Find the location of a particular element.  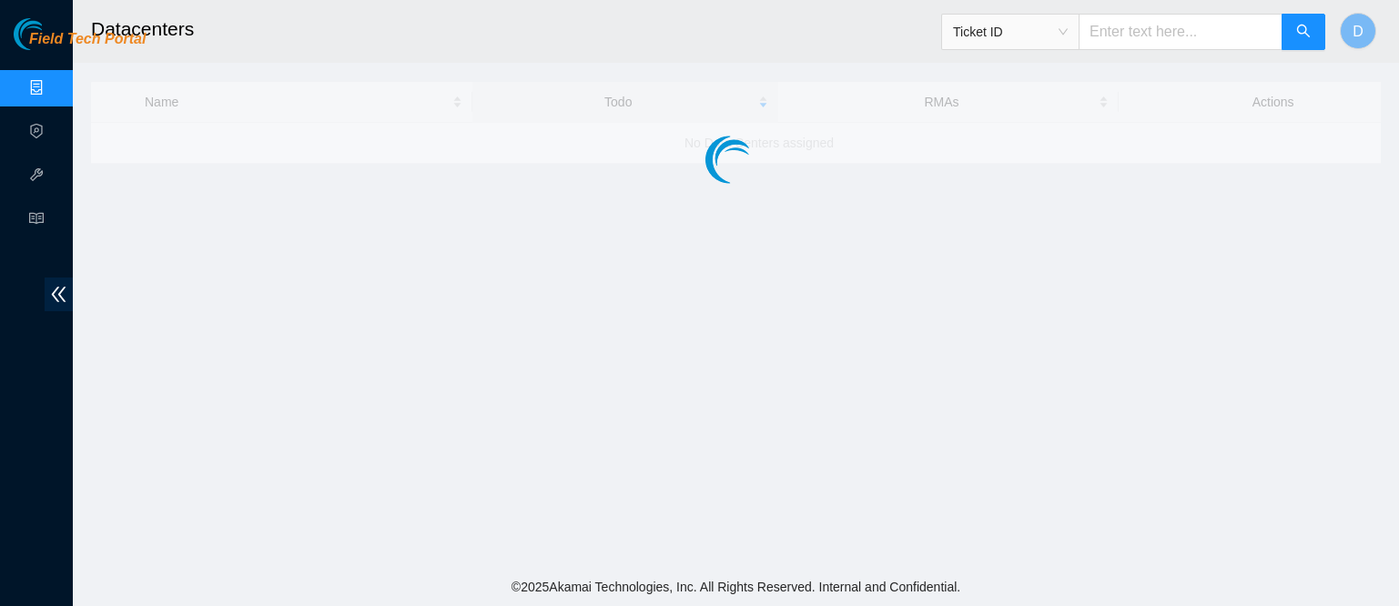

span: Ticket ID is located at coordinates (1010, 32).